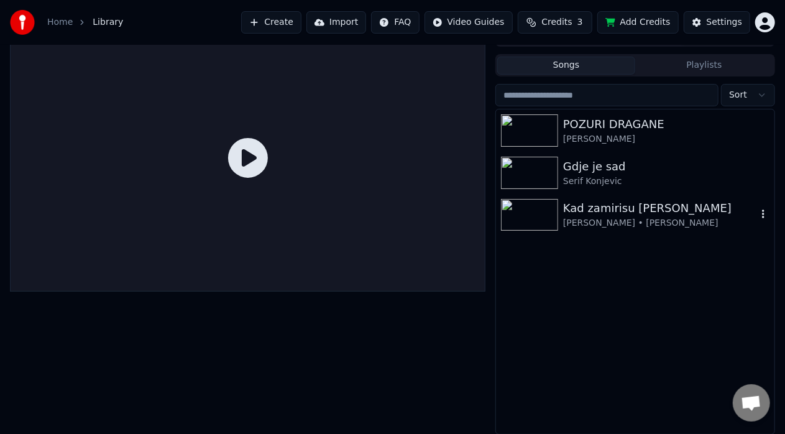 The image size is (785, 434). What do you see at coordinates (566, 65) in the screenshot?
I see `button: Songs` at bounding box center [566, 65].